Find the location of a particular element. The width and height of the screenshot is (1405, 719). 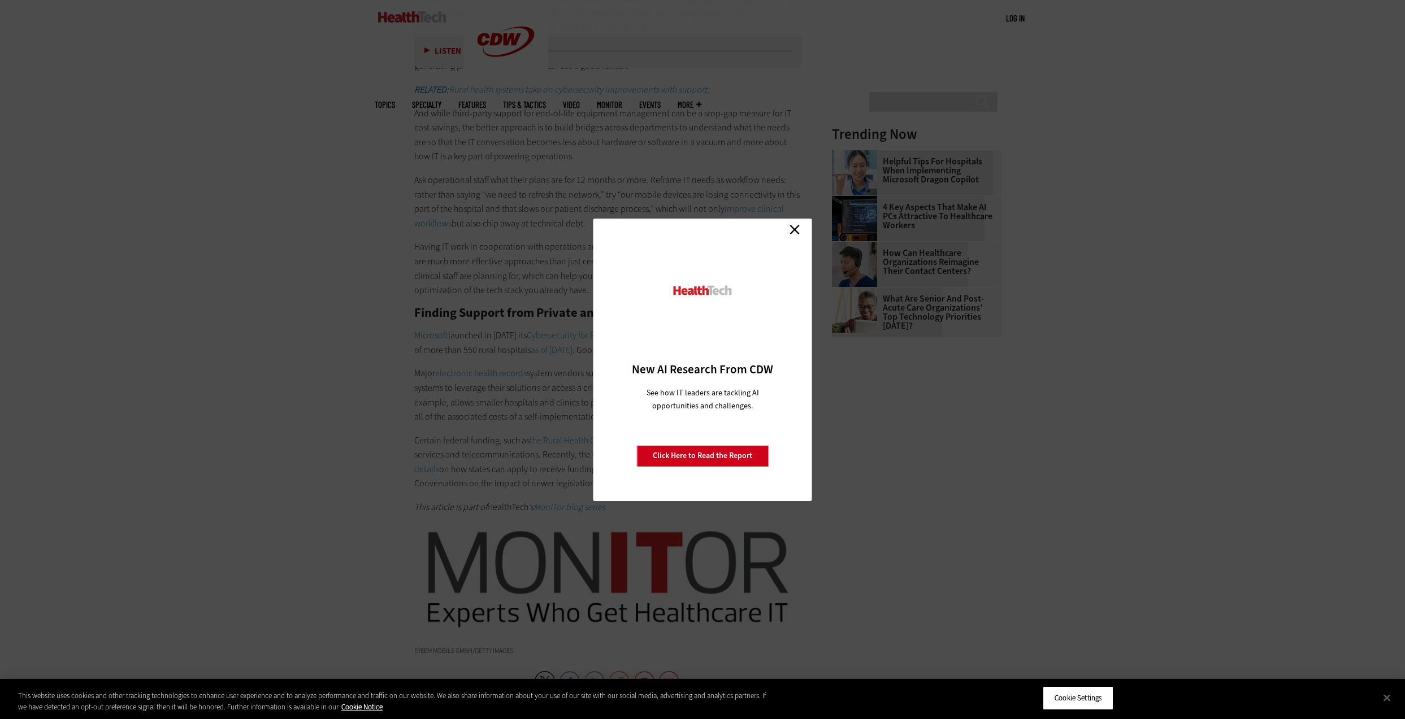

button: Close is located at coordinates (1387, 698).